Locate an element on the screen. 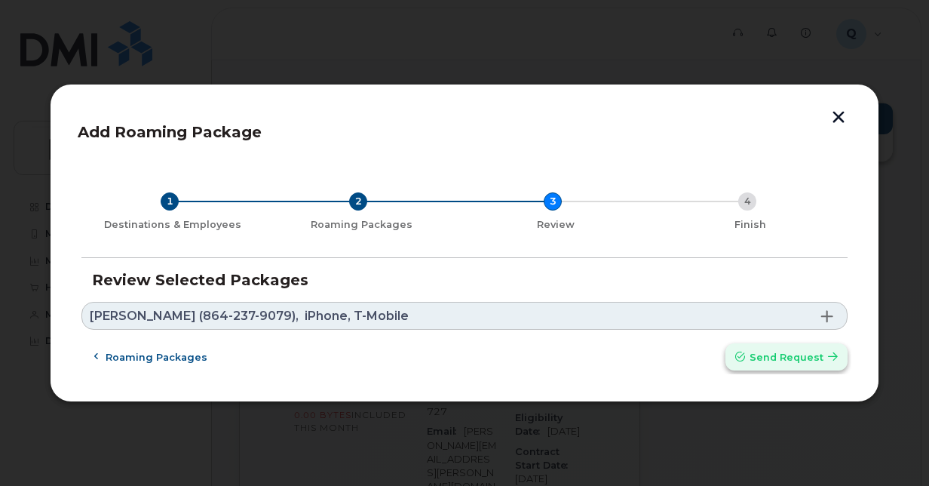 This screenshot has width=929, height=486. span: Send request is located at coordinates (787, 357).